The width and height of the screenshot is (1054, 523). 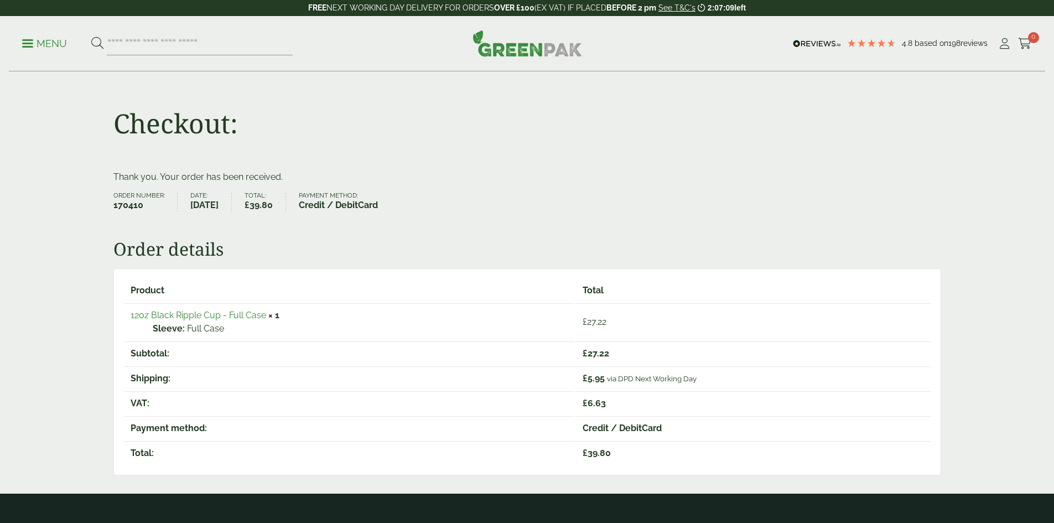 I want to click on span: 6.63, so click(x=594, y=403).